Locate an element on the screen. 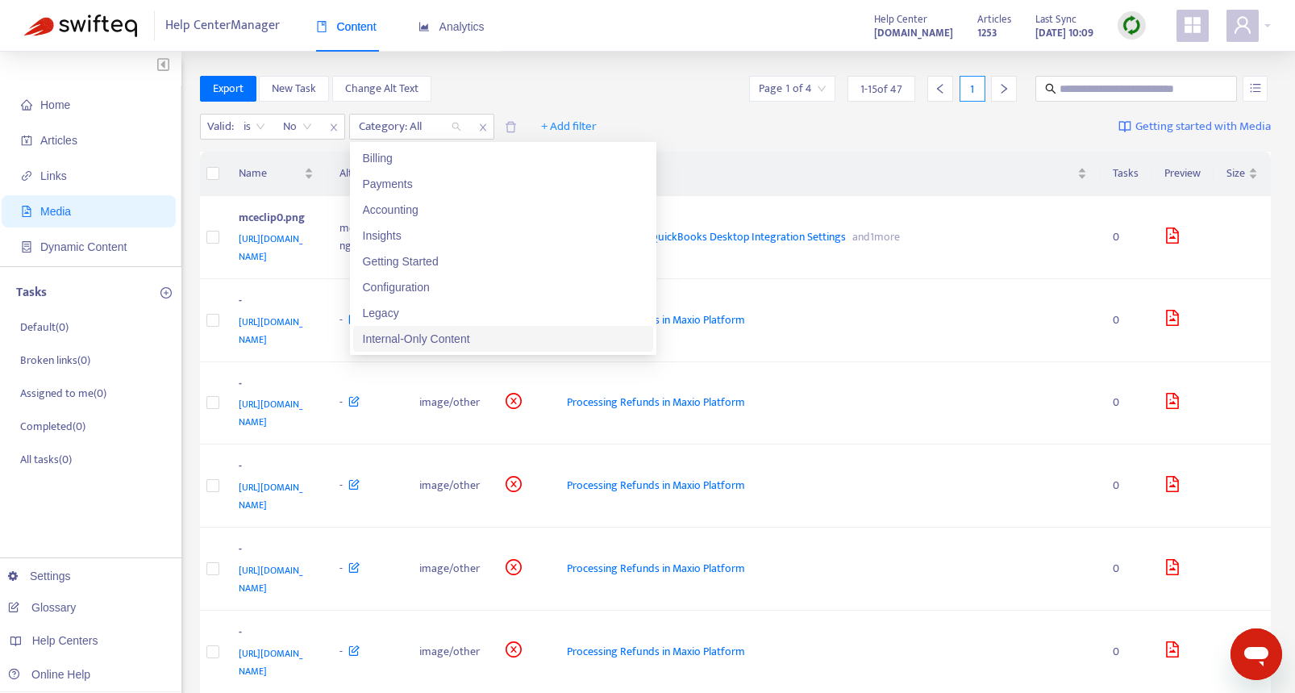 The width and height of the screenshot is (1295, 693). a: Getting started with Media is located at coordinates (1194, 127).